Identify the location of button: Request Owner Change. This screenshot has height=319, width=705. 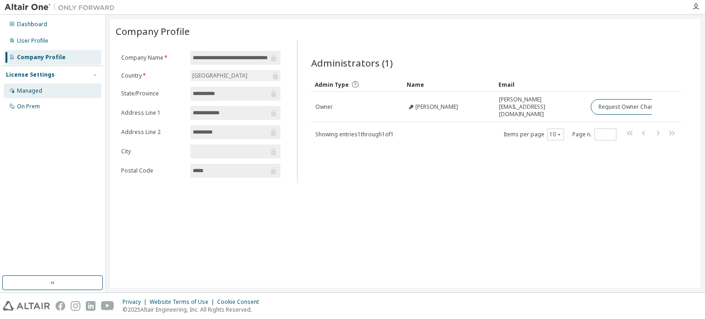
(629, 107).